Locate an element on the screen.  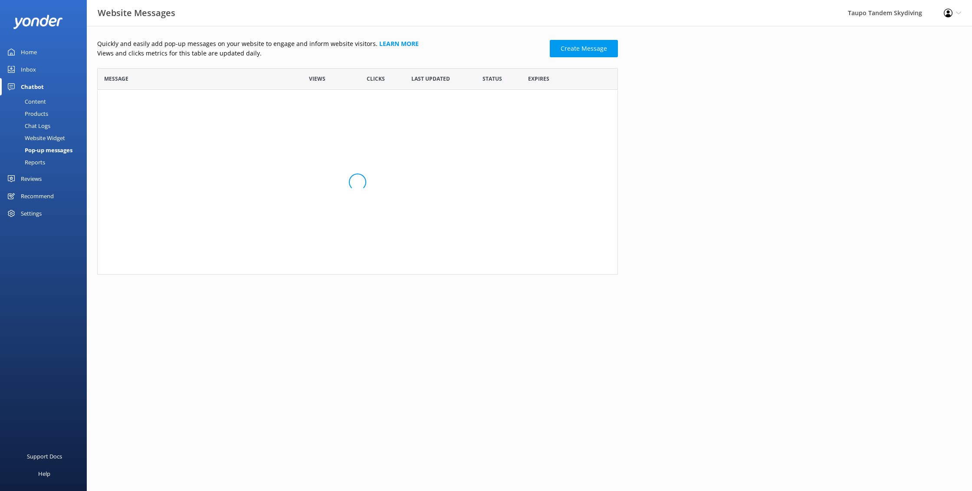
span: Views is located at coordinates (317, 79).